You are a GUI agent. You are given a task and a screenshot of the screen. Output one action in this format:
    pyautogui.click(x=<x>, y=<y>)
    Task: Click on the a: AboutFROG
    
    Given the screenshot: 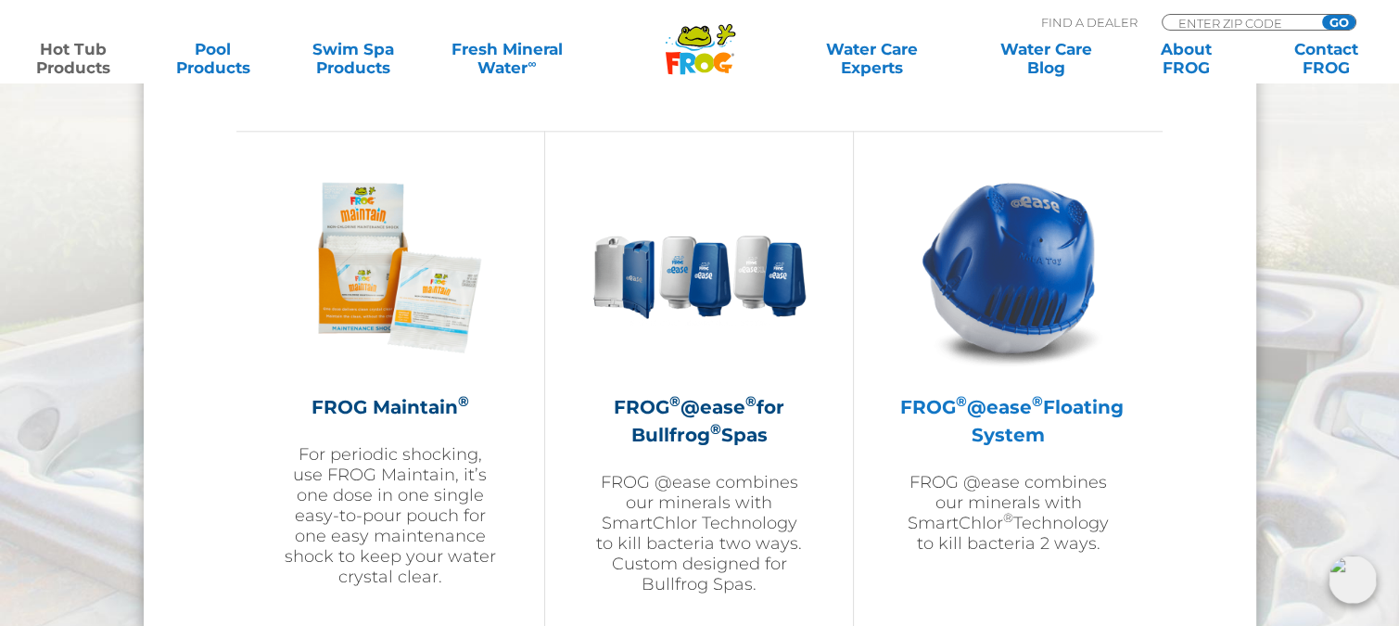 What is the action you would take?
    pyautogui.click(x=1186, y=58)
    